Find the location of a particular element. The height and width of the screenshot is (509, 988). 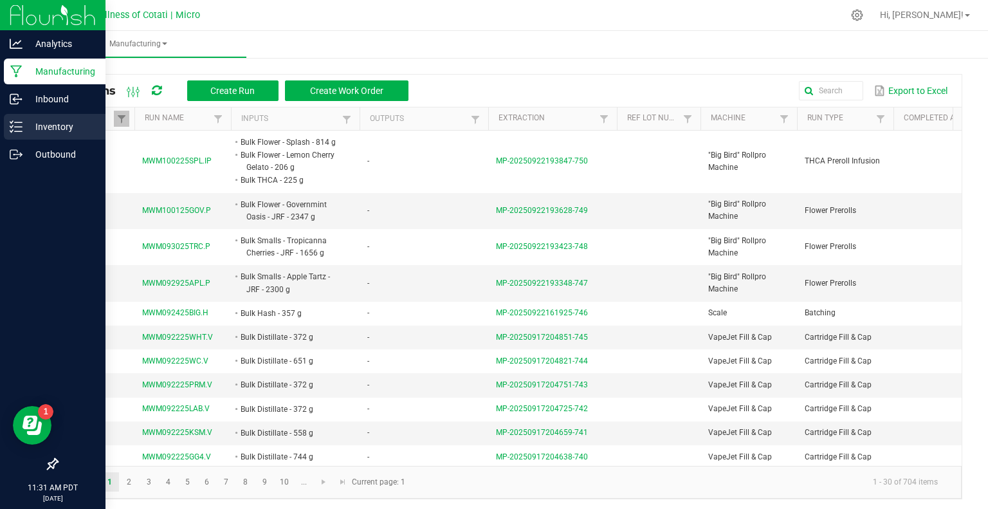

a: Run TypeSortable is located at coordinates (839, 118).